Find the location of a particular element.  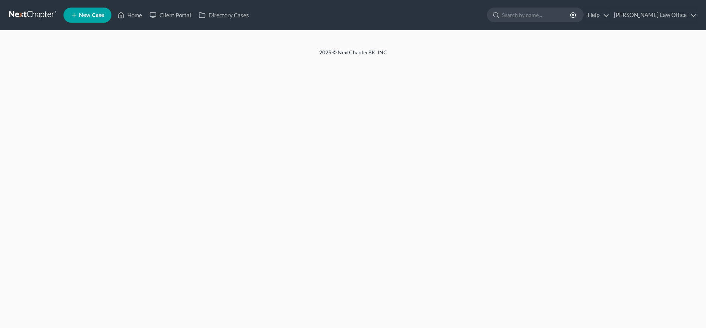

a: Directory Cases is located at coordinates (224, 15).